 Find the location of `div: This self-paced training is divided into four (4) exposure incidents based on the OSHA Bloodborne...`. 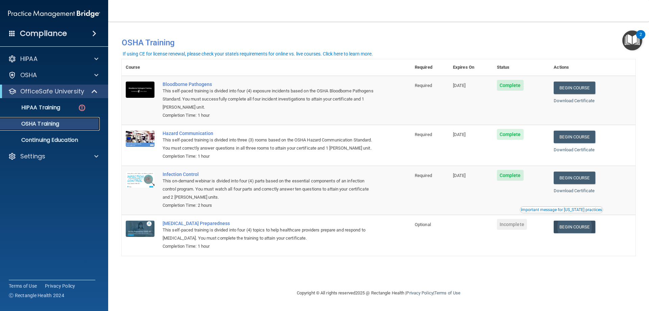

div: This self-paced training is divided into four (4) exposure incidents based on the OSHA Bloodborne... is located at coordinates (270, 99).